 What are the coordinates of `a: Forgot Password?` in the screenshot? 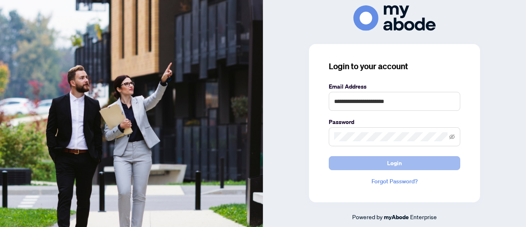 It's located at (395, 181).